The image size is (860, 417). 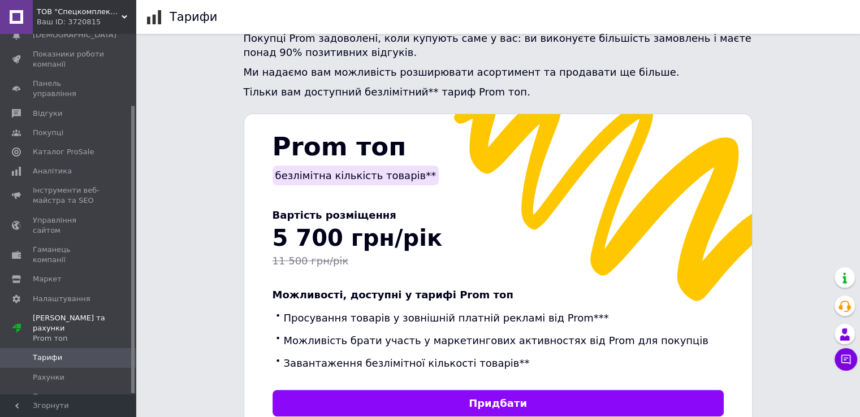 What do you see at coordinates (84, 339) in the screenshot?
I see `div: Prom топ` at bounding box center [84, 339].